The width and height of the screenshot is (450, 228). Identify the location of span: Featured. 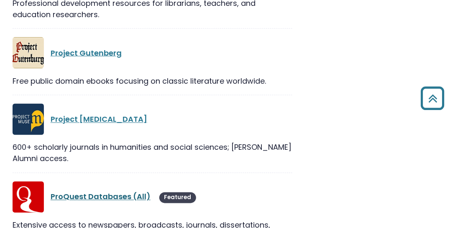
(178, 198).